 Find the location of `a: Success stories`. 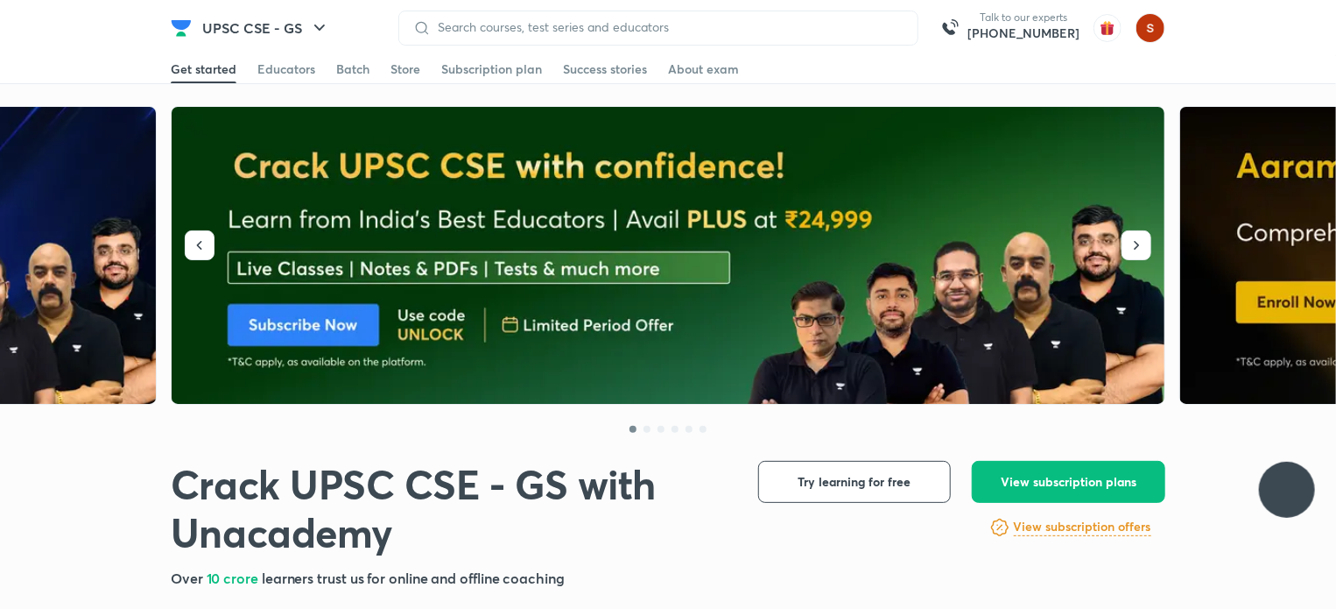

a: Success stories is located at coordinates (605, 69).